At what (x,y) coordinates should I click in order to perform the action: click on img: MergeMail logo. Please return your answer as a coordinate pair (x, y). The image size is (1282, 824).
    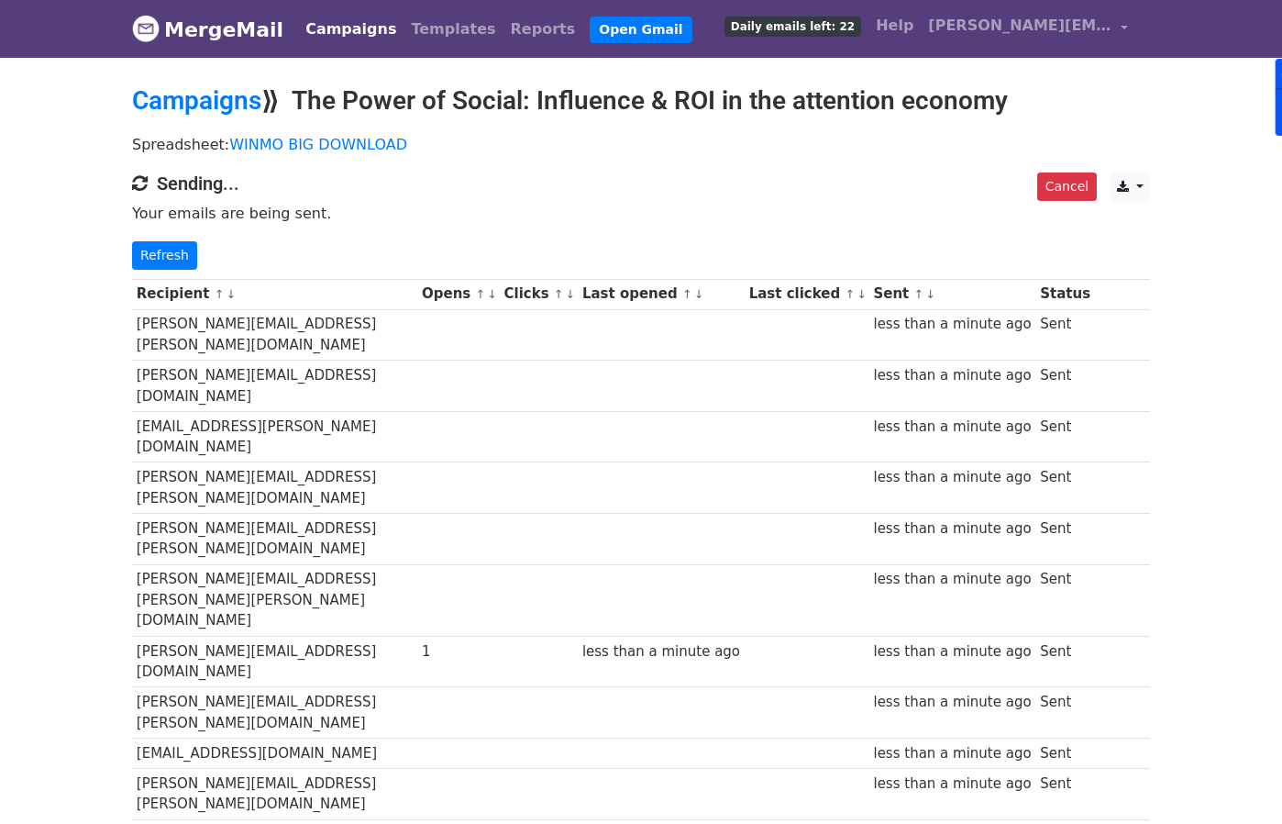
    Looking at the image, I should click on (146, 28).